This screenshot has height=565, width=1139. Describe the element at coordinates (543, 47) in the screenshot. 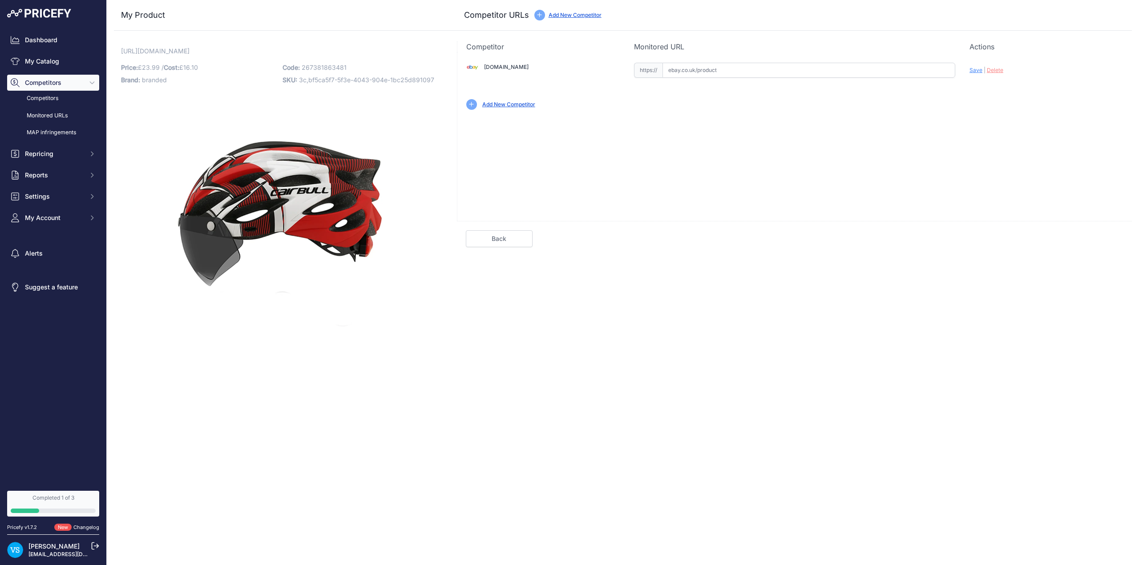

I see `p: Competitor` at that location.